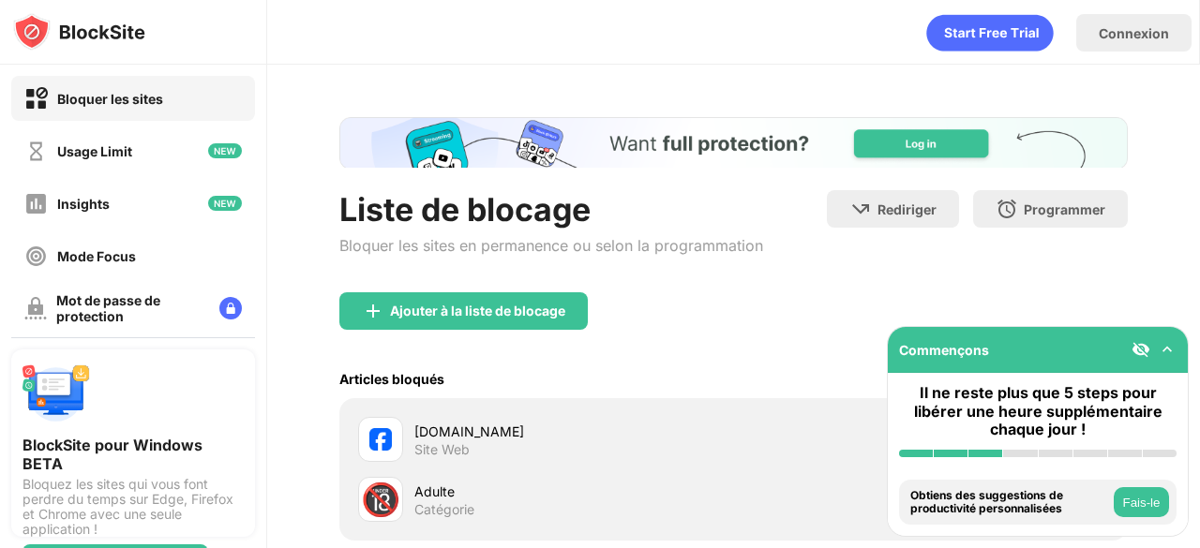  Describe the element at coordinates (133, 455) in the screenshot. I see `div: BlockSite pour Windows BETA` at that location.